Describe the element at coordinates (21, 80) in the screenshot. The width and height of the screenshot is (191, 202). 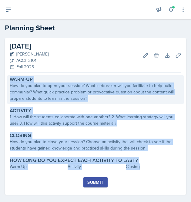
I see `label: Warm-Up` at that location.